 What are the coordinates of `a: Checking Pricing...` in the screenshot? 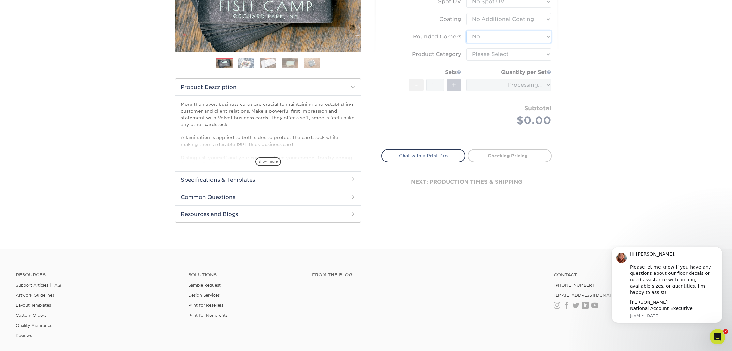 It's located at (509, 156).